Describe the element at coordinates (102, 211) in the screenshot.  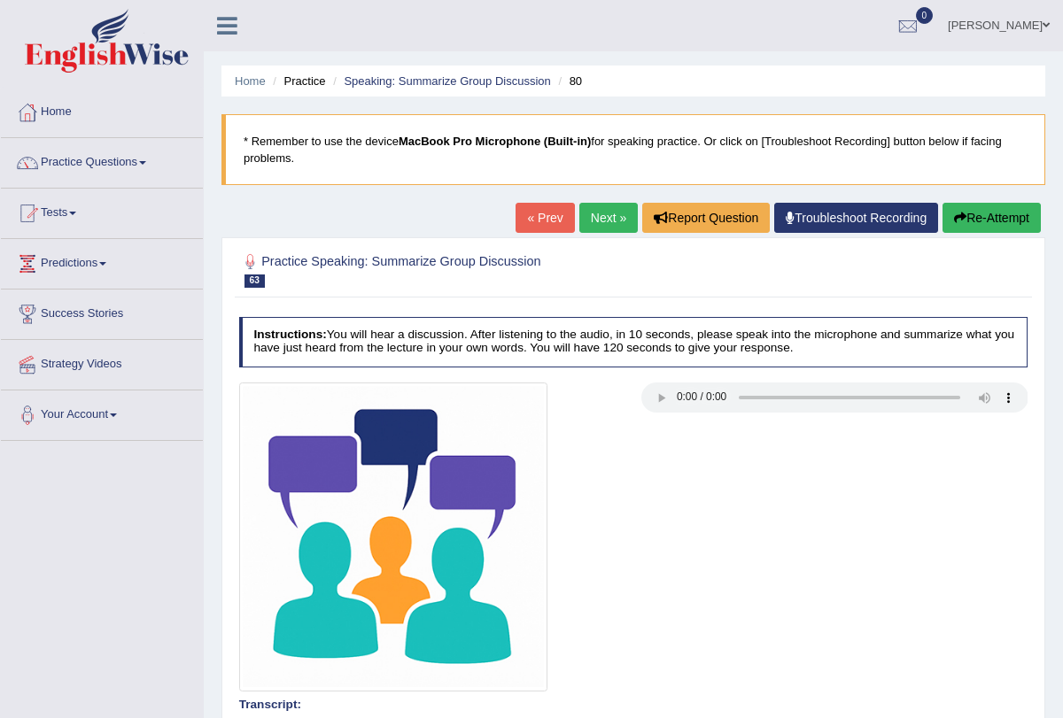
I see `a: Tests` at that location.